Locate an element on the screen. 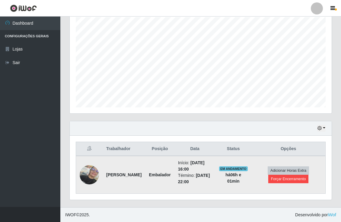  span: Desenvolvido por is located at coordinates (315, 215).